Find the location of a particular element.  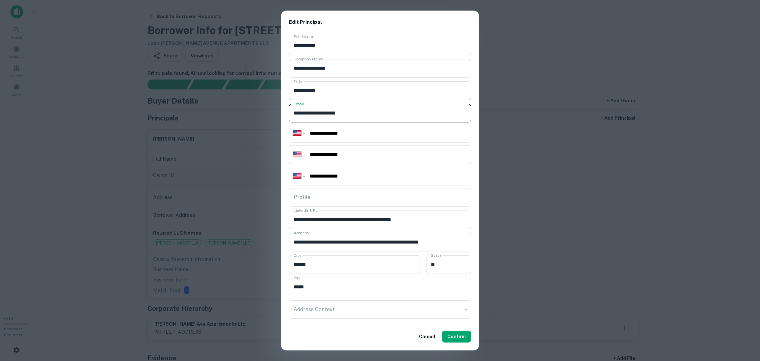

label: Zip is located at coordinates (297, 278).